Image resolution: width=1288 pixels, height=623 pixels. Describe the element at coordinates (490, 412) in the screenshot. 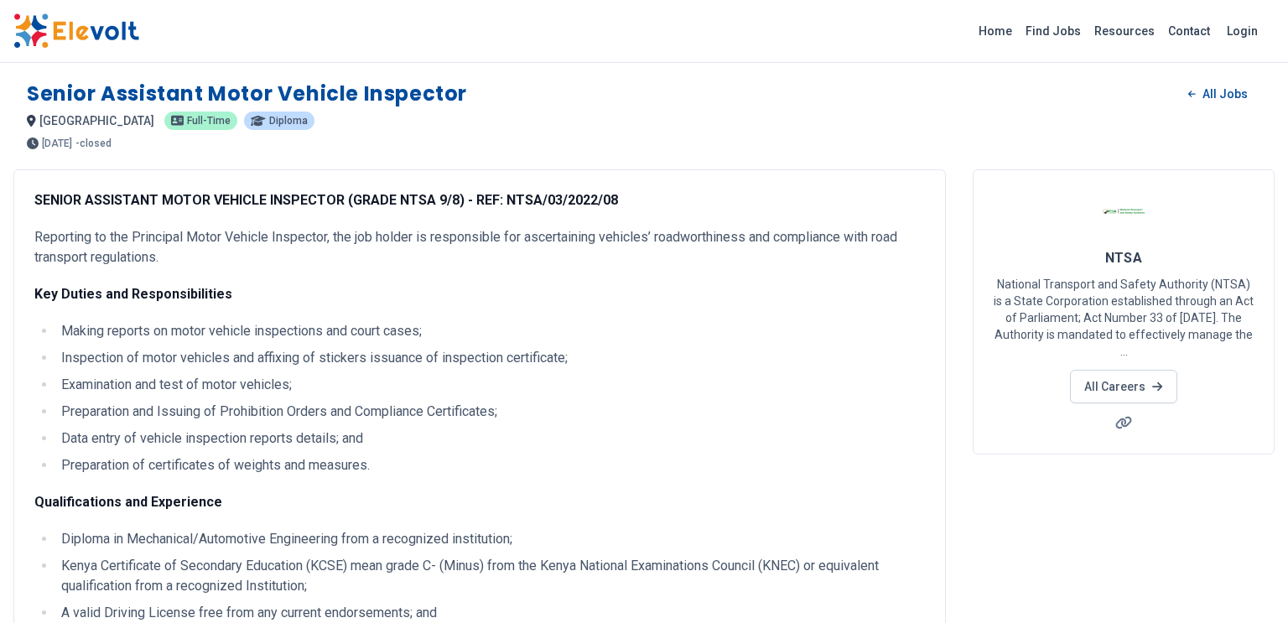

I see `li: Preparation and Issuing of Prohibition Orders and Compliance Certificates;` at that location.